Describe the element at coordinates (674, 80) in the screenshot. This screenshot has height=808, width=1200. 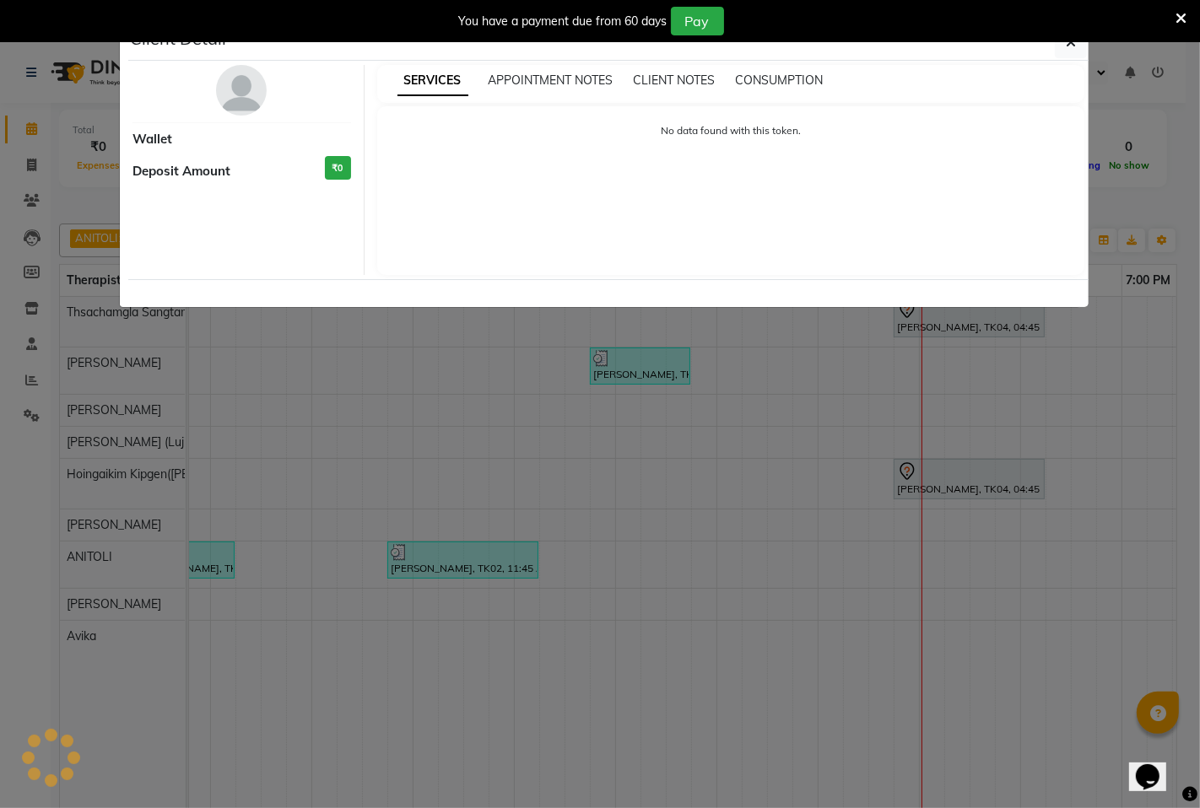
I see `span: CLIENT NOTES` at that location.